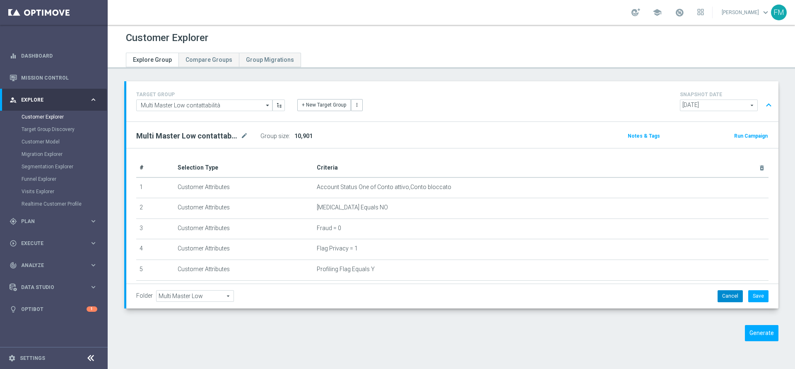 This screenshot has width=795, height=369. Describe the element at coordinates (59, 77) in the screenshot. I see `a: Mission Control` at that location.